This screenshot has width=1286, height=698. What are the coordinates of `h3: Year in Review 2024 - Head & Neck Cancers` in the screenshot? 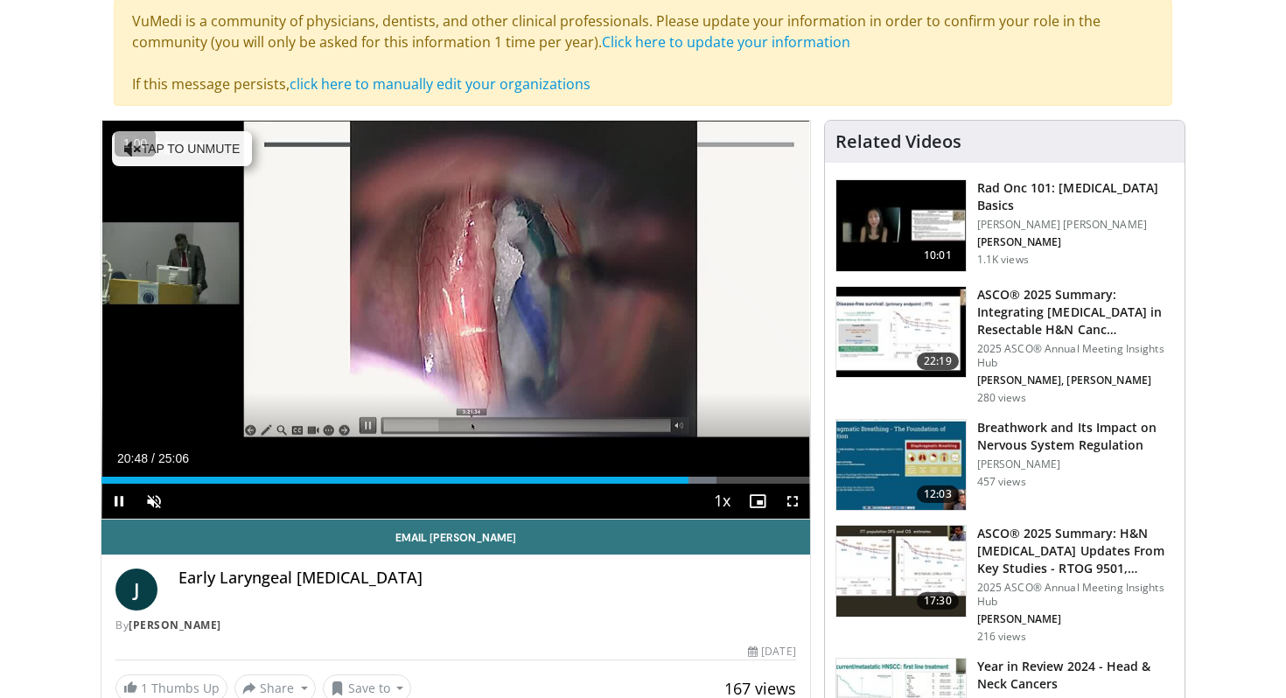 It's located at (1075, 675).